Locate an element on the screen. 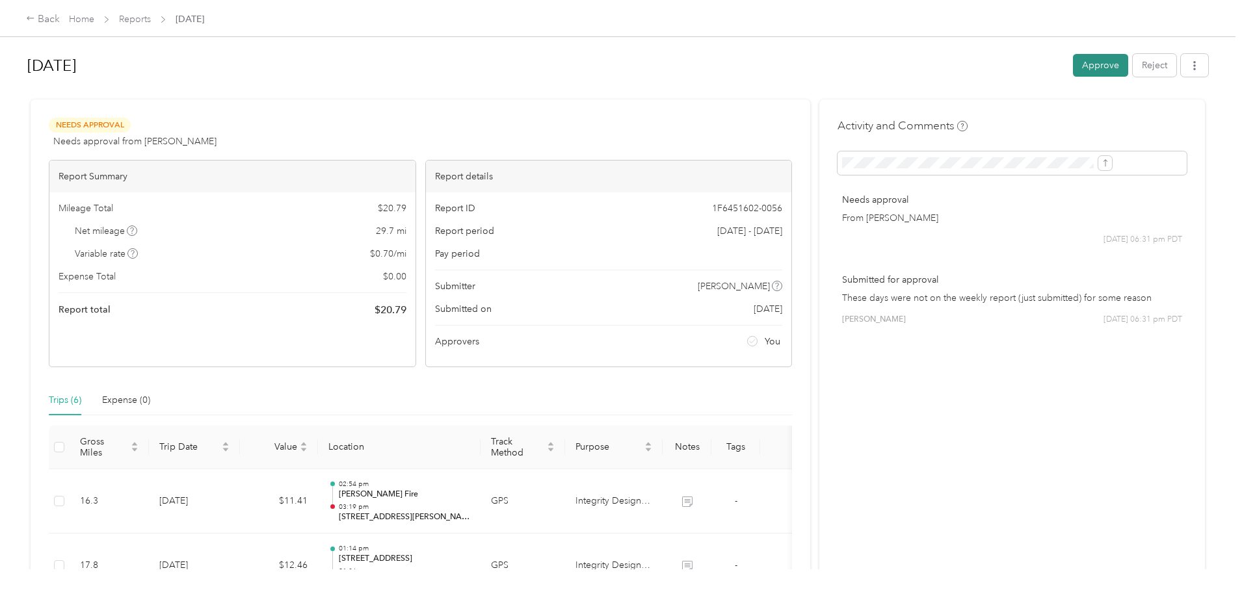 The width and height of the screenshot is (1242, 592). div: Report details is located at coordinates (608, 176).